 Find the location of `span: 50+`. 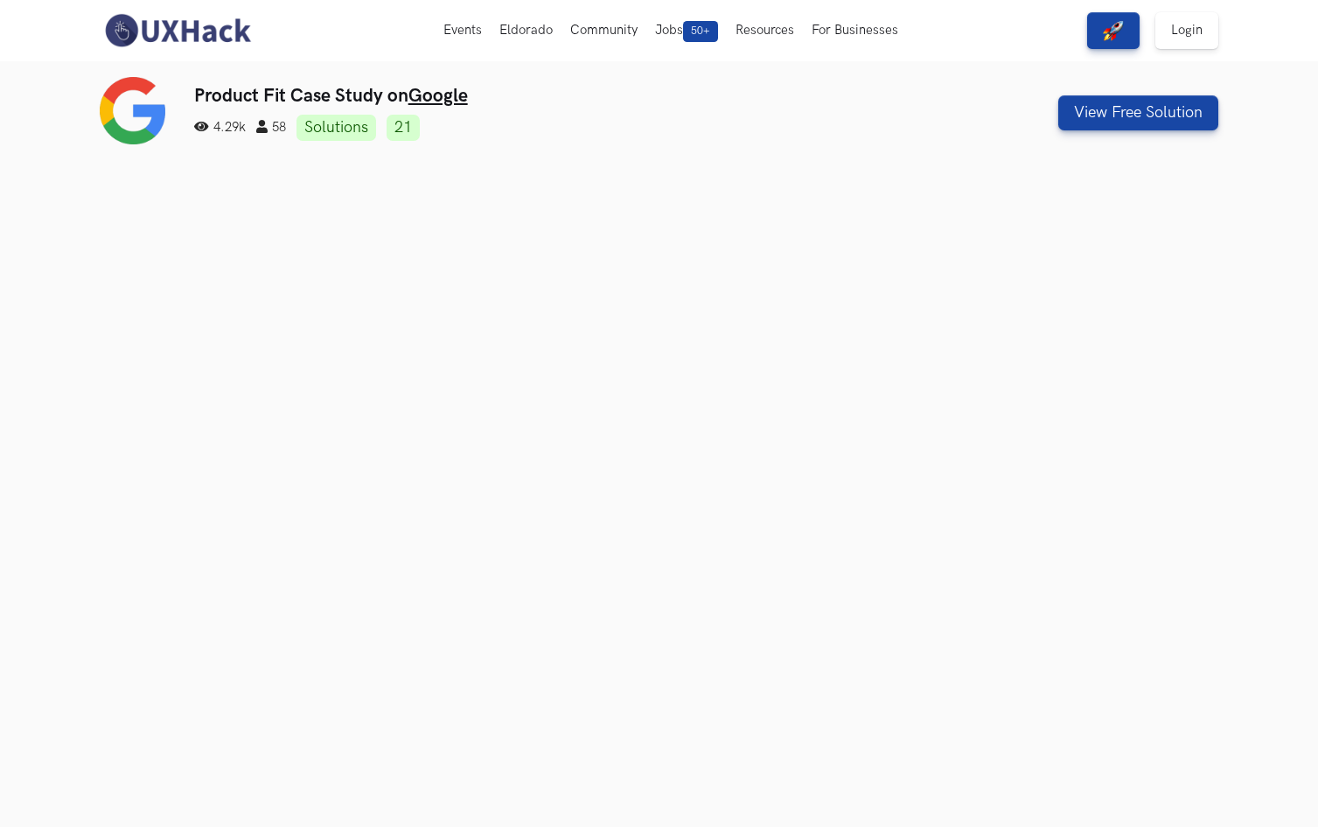

span: 50+ is located at coordinates (701, 31).